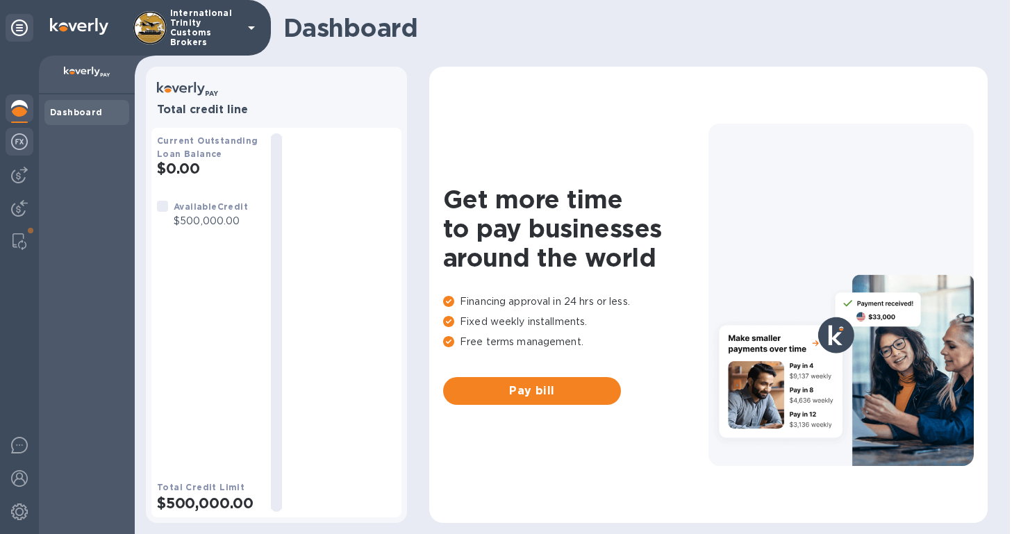 This screenshot has width=1021, height=534. I want to click on b: Available Credit, so click(210, 206).